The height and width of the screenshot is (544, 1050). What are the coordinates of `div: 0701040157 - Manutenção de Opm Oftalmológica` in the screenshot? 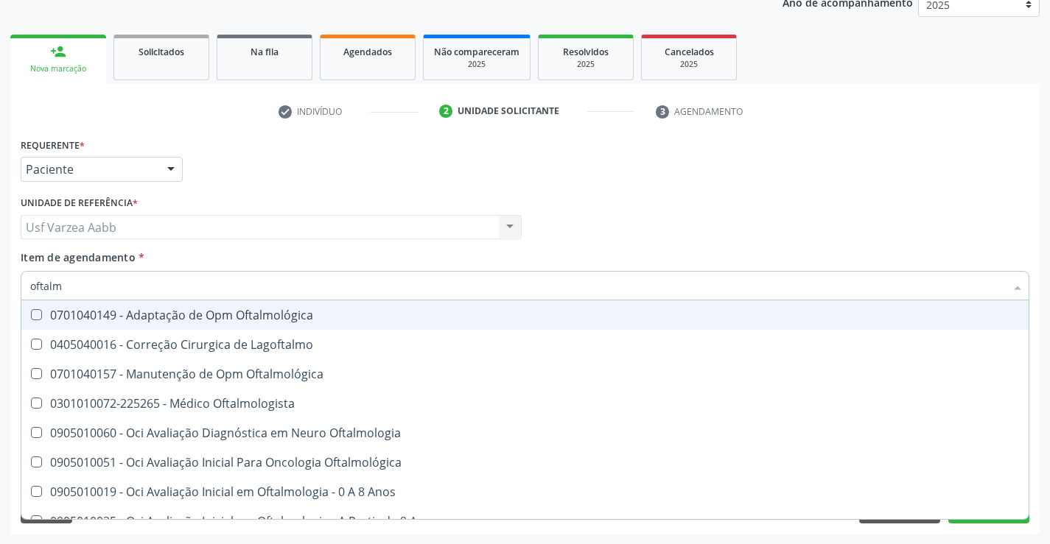 It's located at (524, 374).